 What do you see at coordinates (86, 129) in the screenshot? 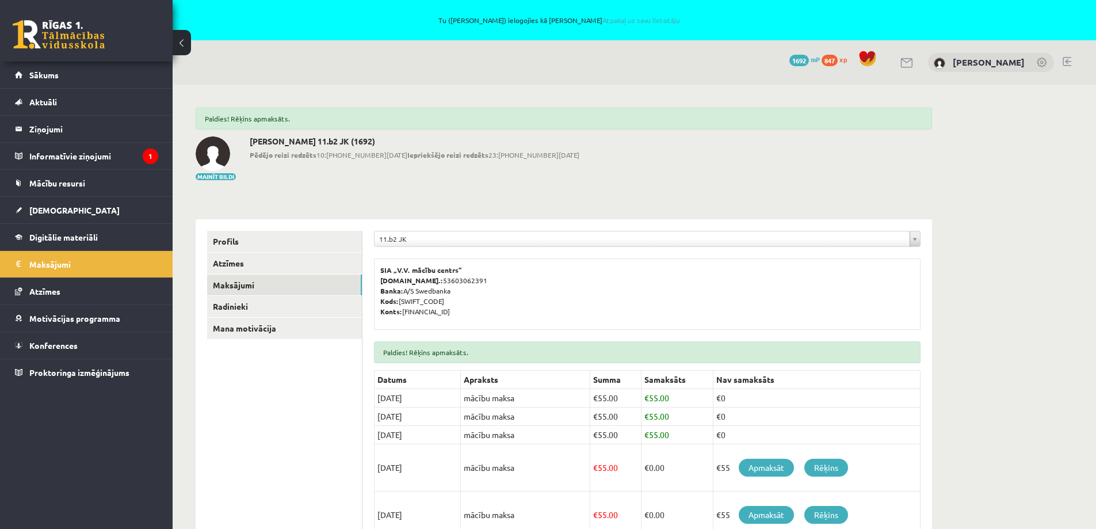
I see `a: Ziņojumi` at bounding box center [86, 129].